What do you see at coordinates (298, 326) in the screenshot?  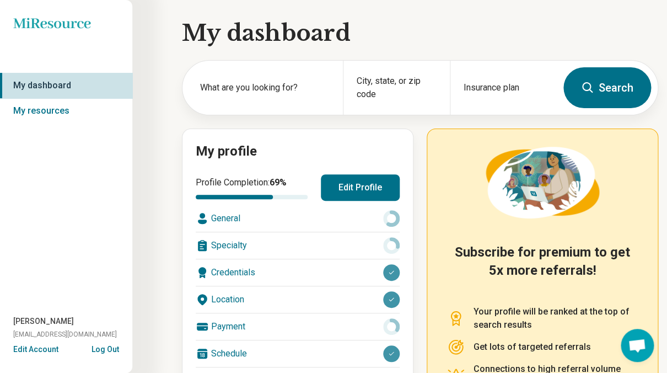 I see `div: Payment` at bounding box center [298, 326].